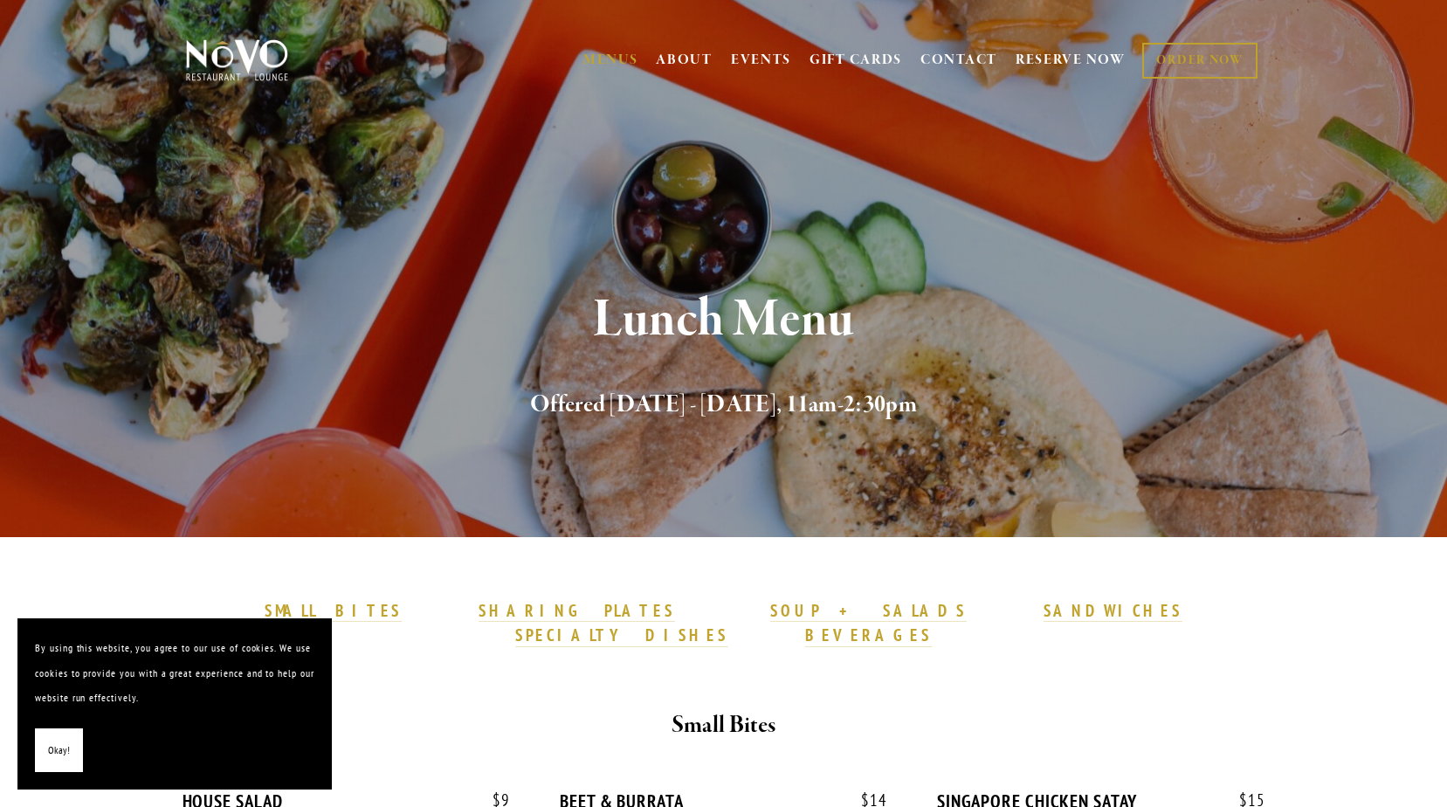 The image size is (1447, 807). Describe the element at coordinates (868, 610) in the screenshot. I see `strong: SOUP + SALADS` at that location.